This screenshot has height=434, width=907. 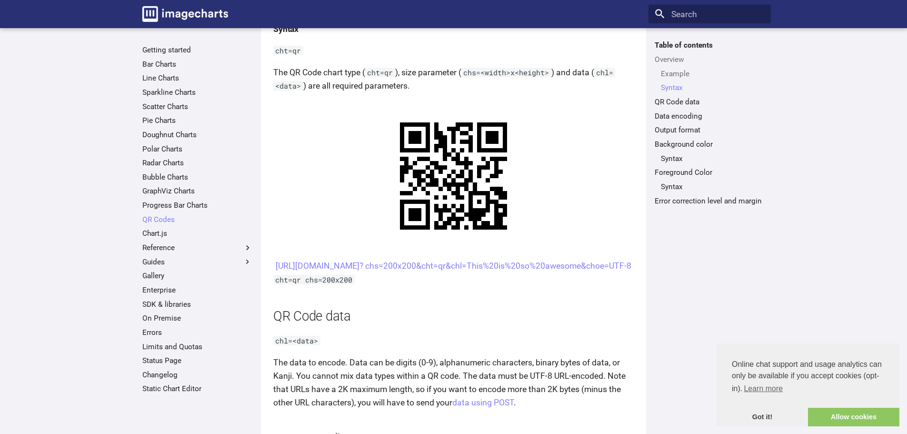 I want to click on a: Status Page, so click(x=197, y=361).